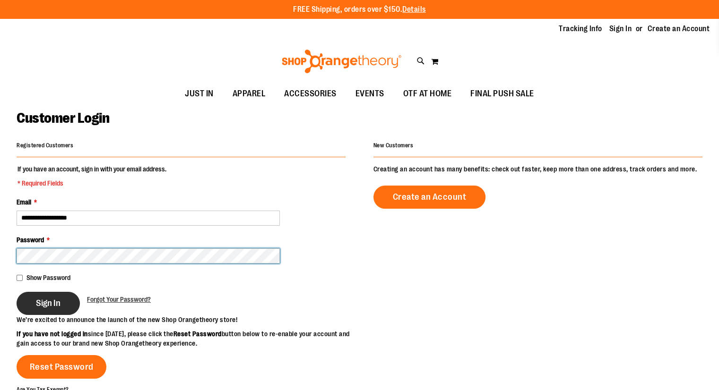 The image size is (719, 390). Describe the element at coordinates (430, 197) in the screenshot. I see `span: Create an Account` at that location.